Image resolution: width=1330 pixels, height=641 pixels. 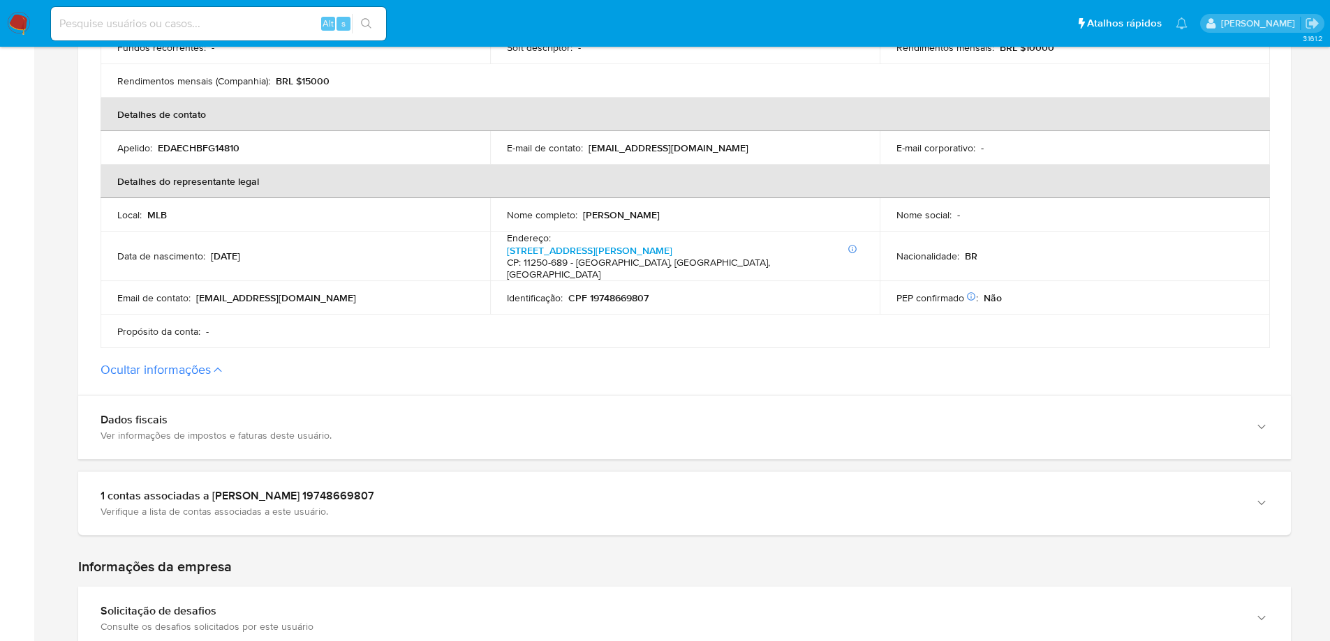 What do you see at coordinates (366, 24) in the screenshot?
I see `button: search-icon` at bounding box center [366, 24].